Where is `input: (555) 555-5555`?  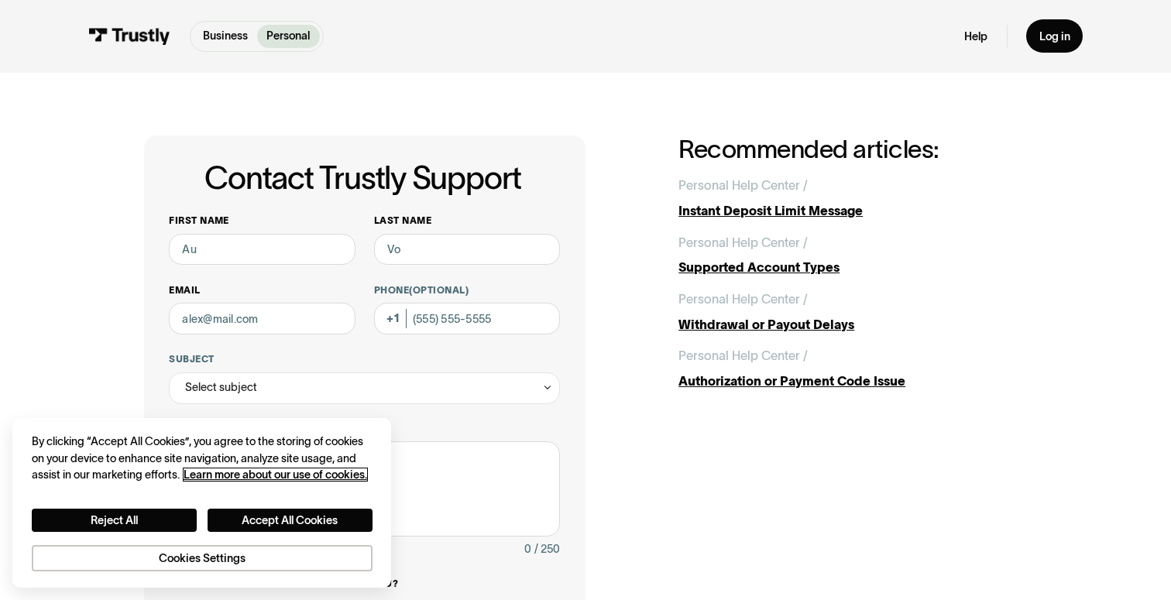
input: (555) 555-5555 is located at coordinates (467, 318).